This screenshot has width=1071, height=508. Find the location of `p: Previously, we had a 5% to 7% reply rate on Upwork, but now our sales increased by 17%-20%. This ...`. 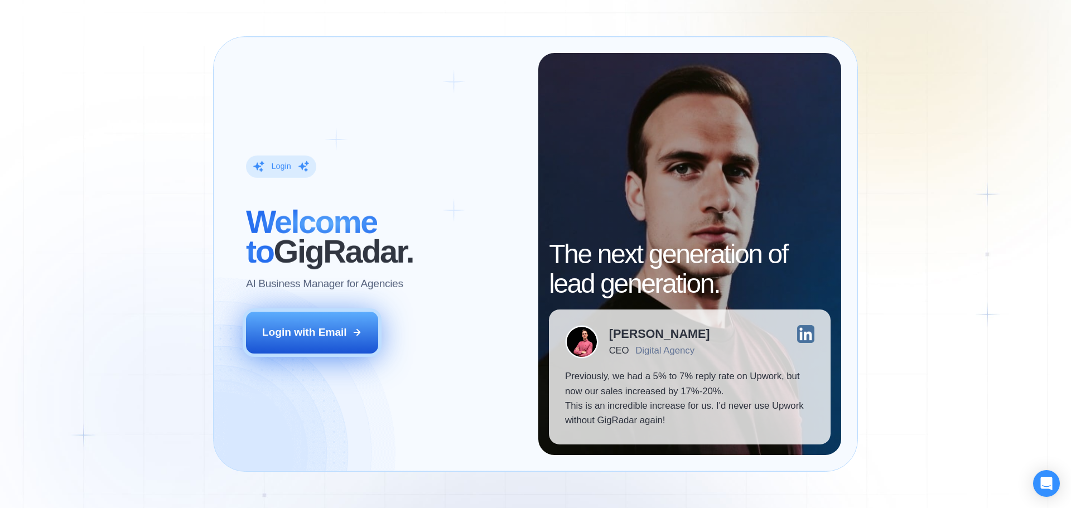

p: Previously, we had a 5% to 7% reply rate on Upwork, but now our sales increased by 17%-20%. This ... is located at coordinates (689, 399).